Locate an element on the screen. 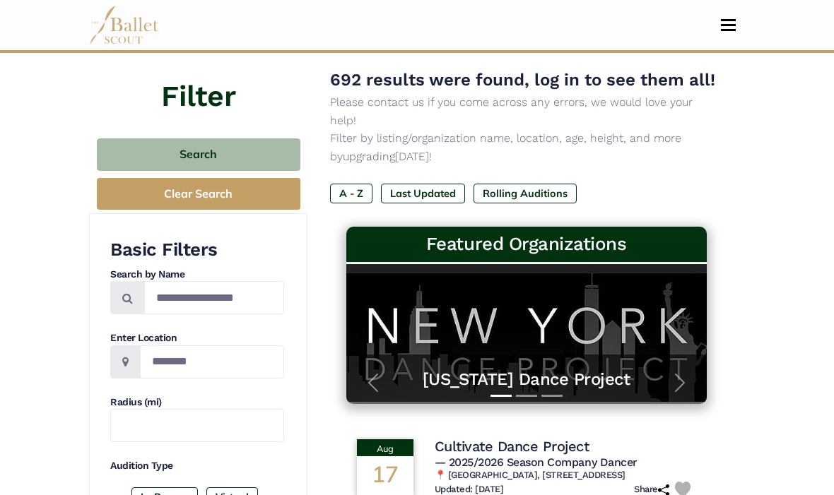 This screenshot has height=495, width=834. input: Location is located at coordinates (212, 362).